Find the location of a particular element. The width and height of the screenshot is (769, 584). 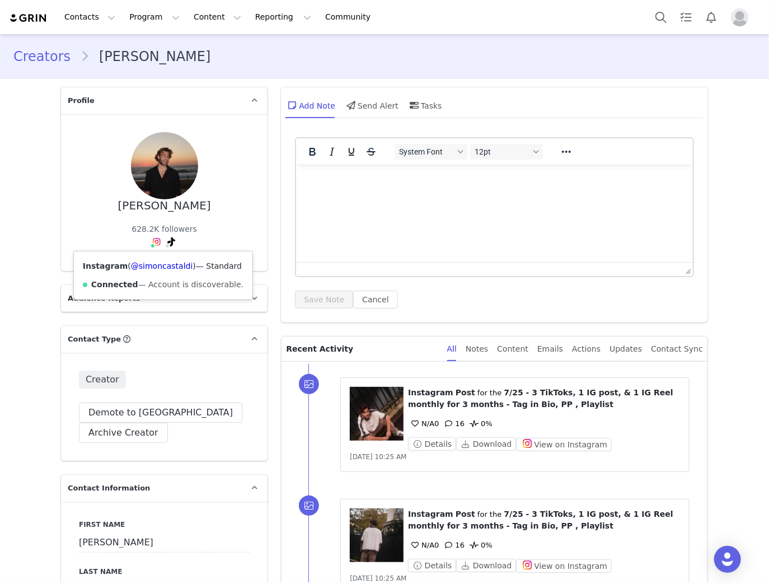

button: Save Note is located at coordinates (324, 299).